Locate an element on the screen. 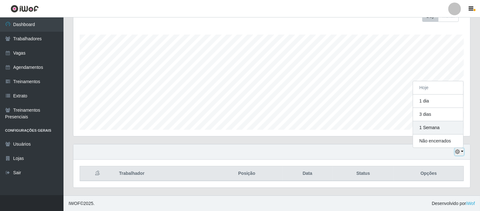 This screenshot has height=211, width=480. th: Data is located at coordinates (307, 174).